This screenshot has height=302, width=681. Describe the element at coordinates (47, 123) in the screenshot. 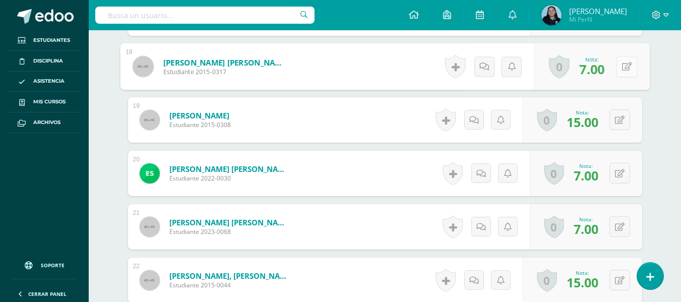

I see `span: Archivos` at that location.